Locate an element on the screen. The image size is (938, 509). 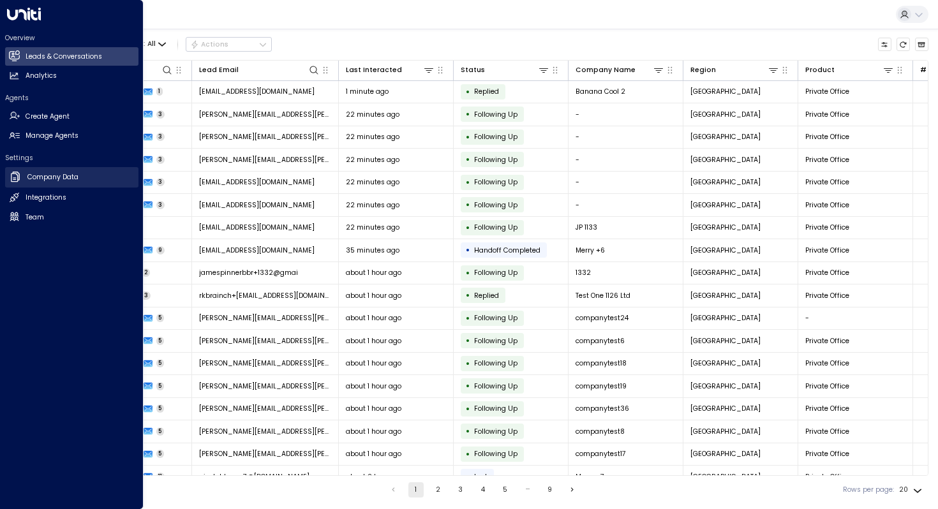
span: nicolablane@hotmail.com is located at coordinates (256, 250).